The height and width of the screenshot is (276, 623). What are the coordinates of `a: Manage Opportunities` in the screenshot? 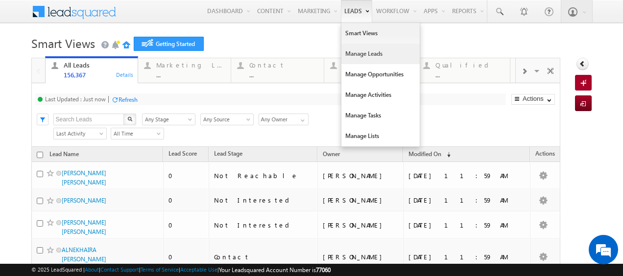 It's located at (381, 74).